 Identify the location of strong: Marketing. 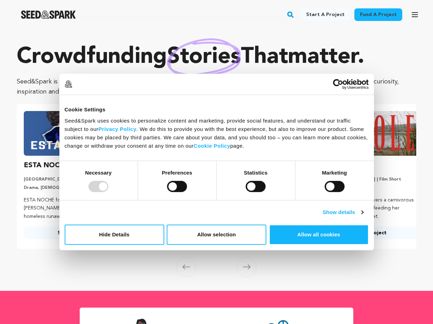
(335, 173).